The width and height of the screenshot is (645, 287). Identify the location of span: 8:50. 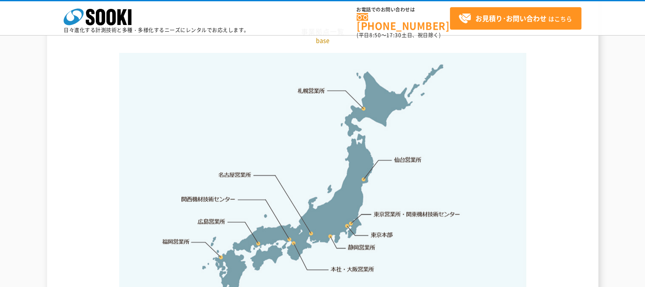
(375, 35).